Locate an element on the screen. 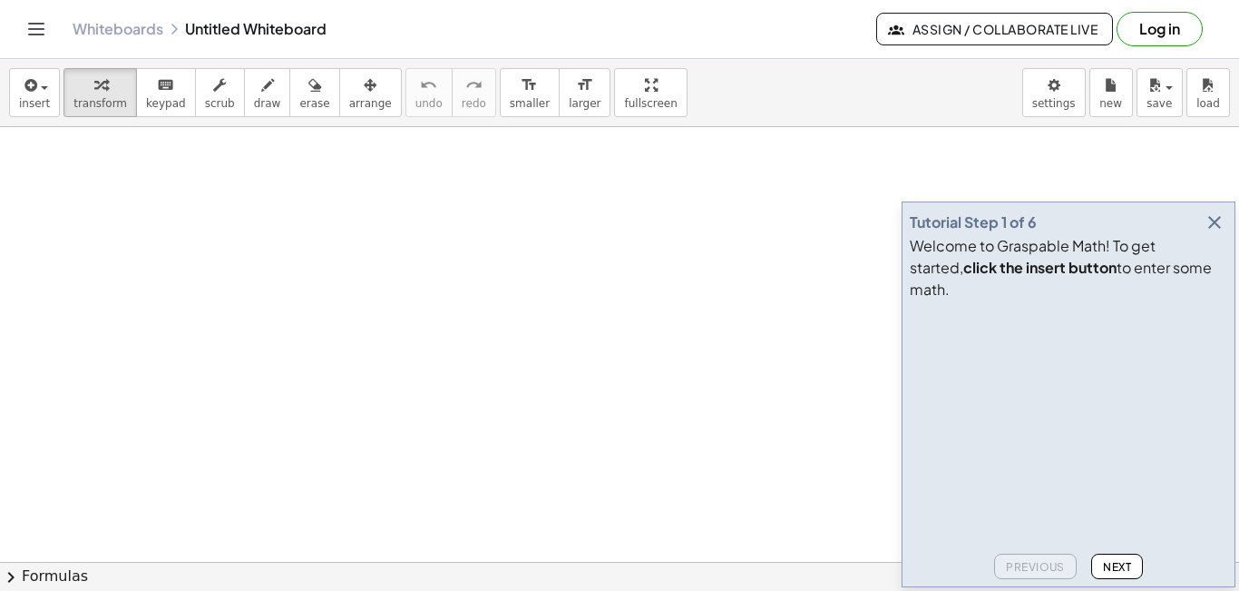 This screenshot has width=1239, height=591. div: Tutorial Step 1 of 6 is located at coordinates (973, 222).